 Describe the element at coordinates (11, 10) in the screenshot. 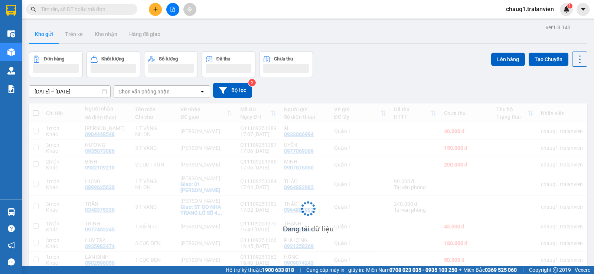

I see `img: logo-vxr` at that location.